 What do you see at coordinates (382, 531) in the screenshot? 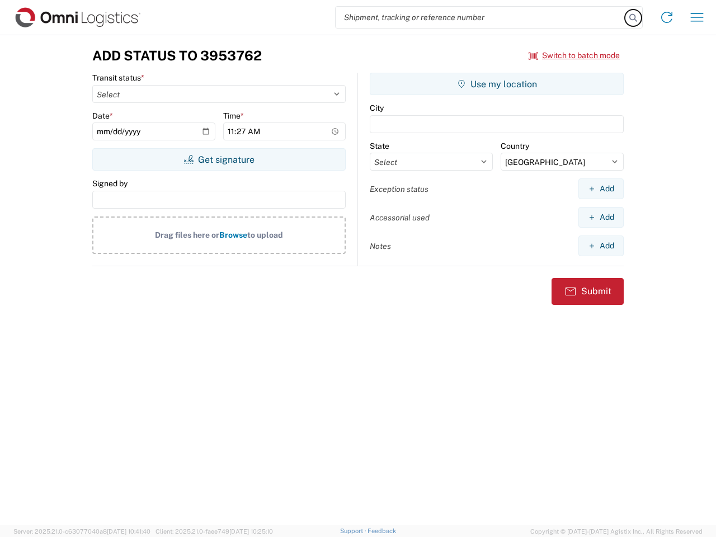
I see `a: Feedback` at bounding box center [382, 531].